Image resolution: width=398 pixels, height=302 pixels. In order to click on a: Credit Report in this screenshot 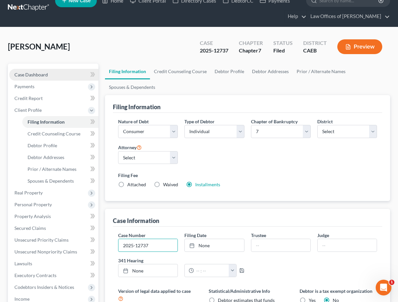, I will do `click(54, 98)`.